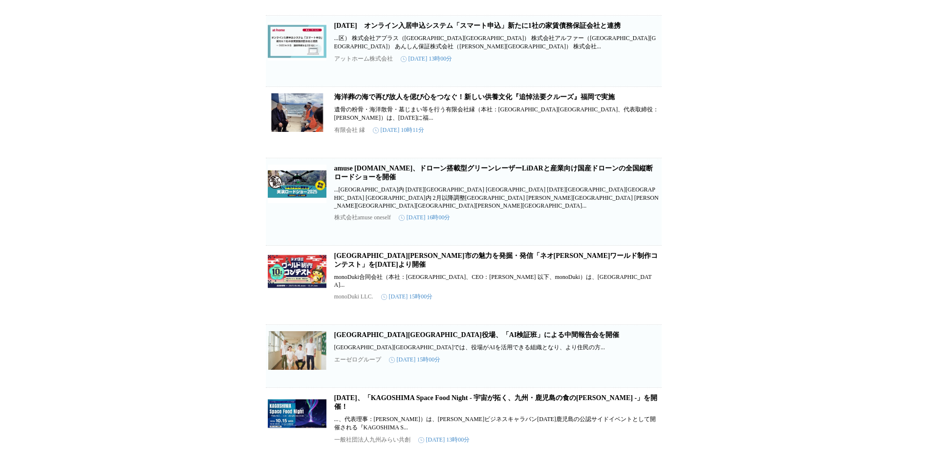 This screenshot has height=466, width=927. I want to click on img: 海洋葬の海で再び故人を偲び心をつなぐ！新しい供養文化『追悼法要クルーズ』福岡で実施, so click(297, 112).